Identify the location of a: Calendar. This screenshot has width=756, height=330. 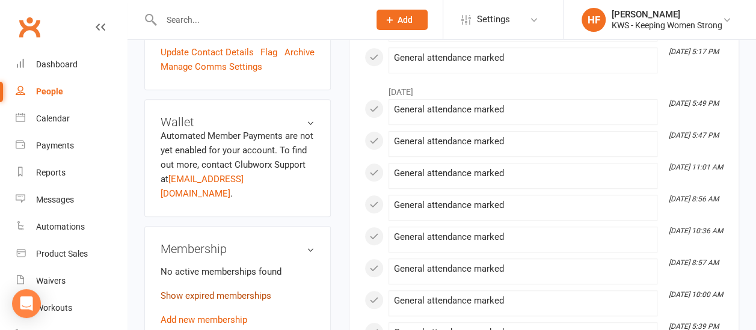
(71, 119).